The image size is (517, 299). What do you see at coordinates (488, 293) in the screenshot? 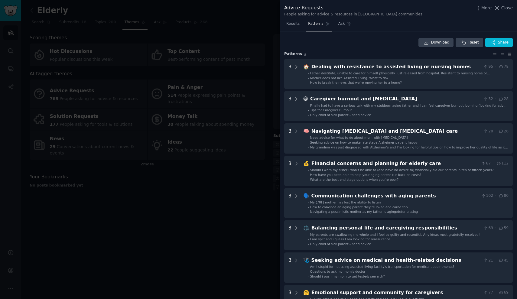
I see `span: 77` at bounding box center [488, 293].